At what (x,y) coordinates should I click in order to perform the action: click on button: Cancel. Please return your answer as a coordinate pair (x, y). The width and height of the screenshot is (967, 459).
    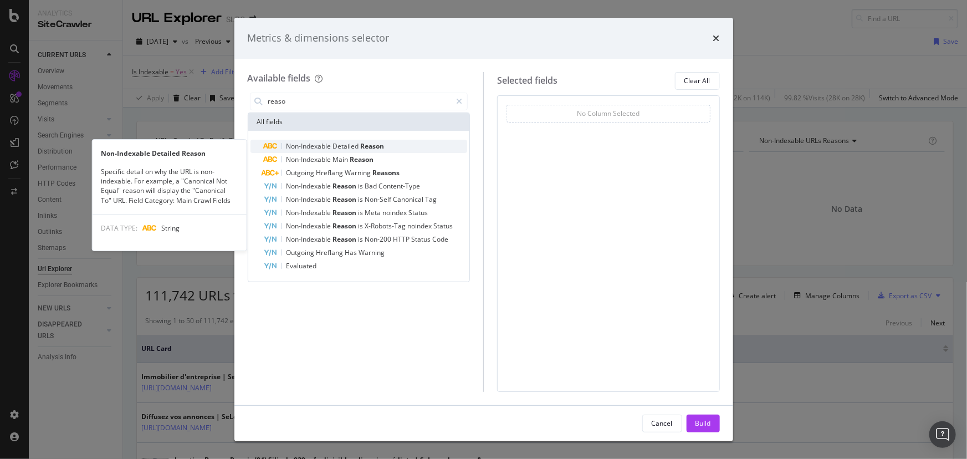
    Looking at the image, I should click on (662, 423).